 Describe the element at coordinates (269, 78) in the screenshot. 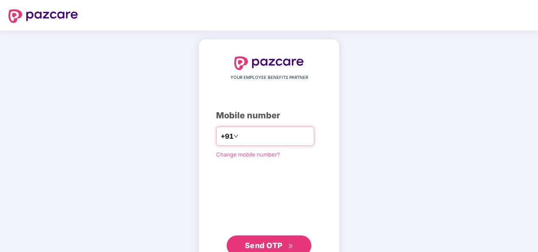

I see `span: YOUR EMPLOYEE BENEFITS PARTNER` at that location.